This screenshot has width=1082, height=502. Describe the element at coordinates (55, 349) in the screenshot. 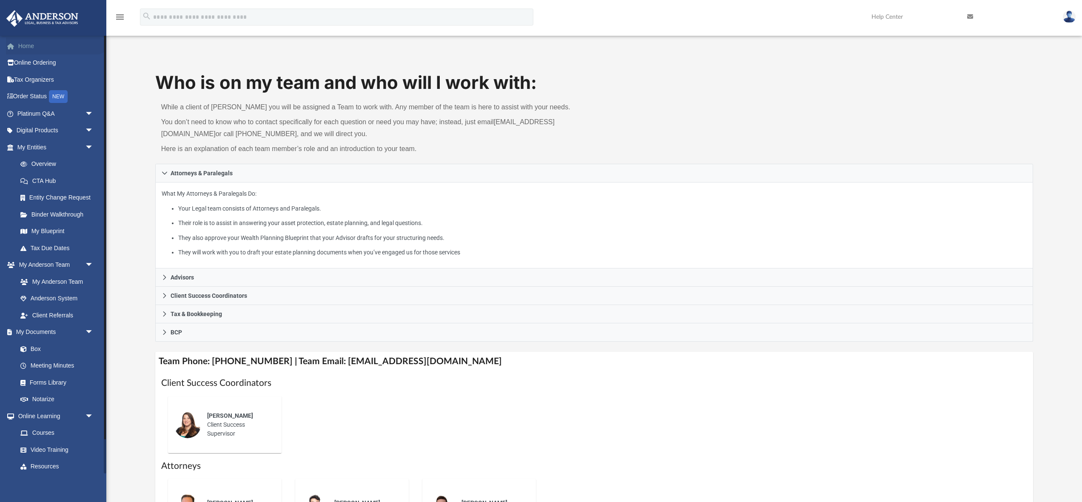

I see `a: Box` at that location.